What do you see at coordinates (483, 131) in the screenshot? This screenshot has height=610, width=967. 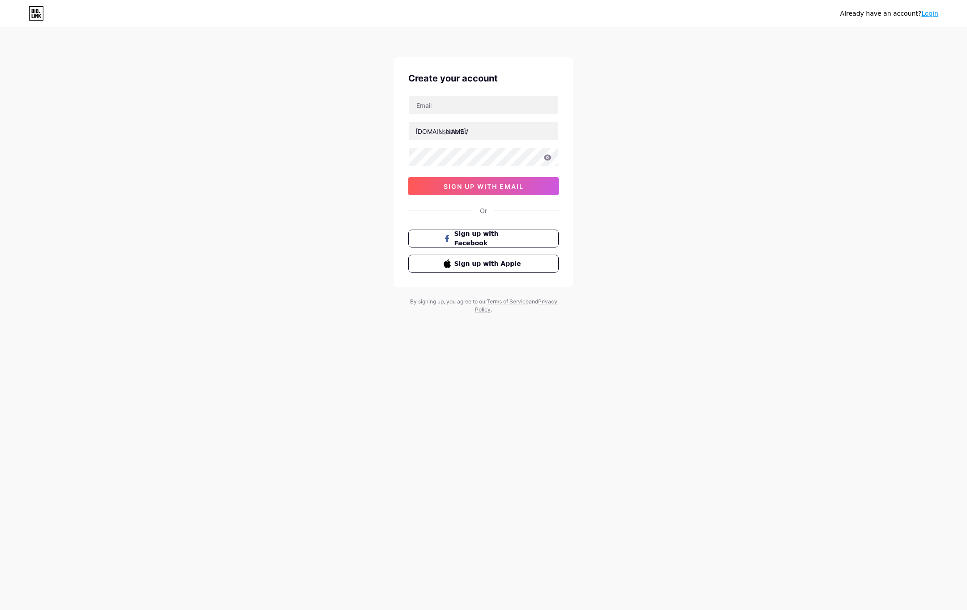 I see `input: username` at bounding box center [483, 131].